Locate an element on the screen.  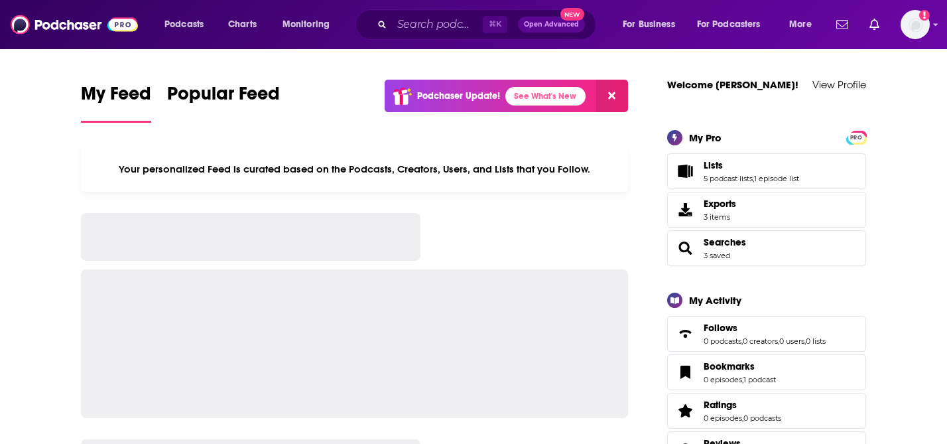
a: See What's New is located at coordinates (545, 96).